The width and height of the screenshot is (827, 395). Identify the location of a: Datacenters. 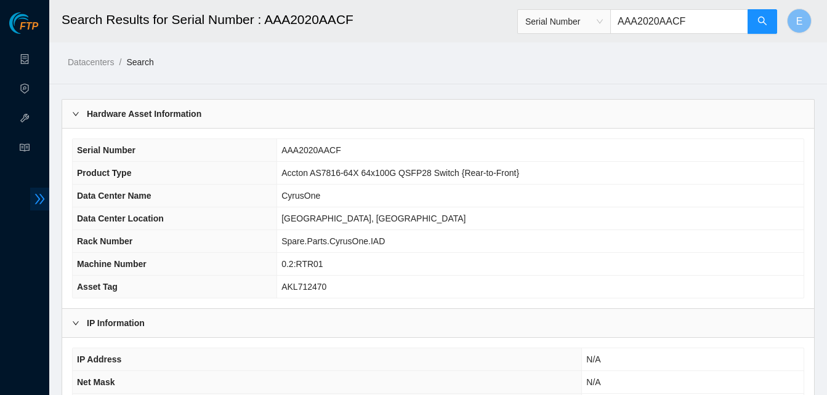
(90, 62).